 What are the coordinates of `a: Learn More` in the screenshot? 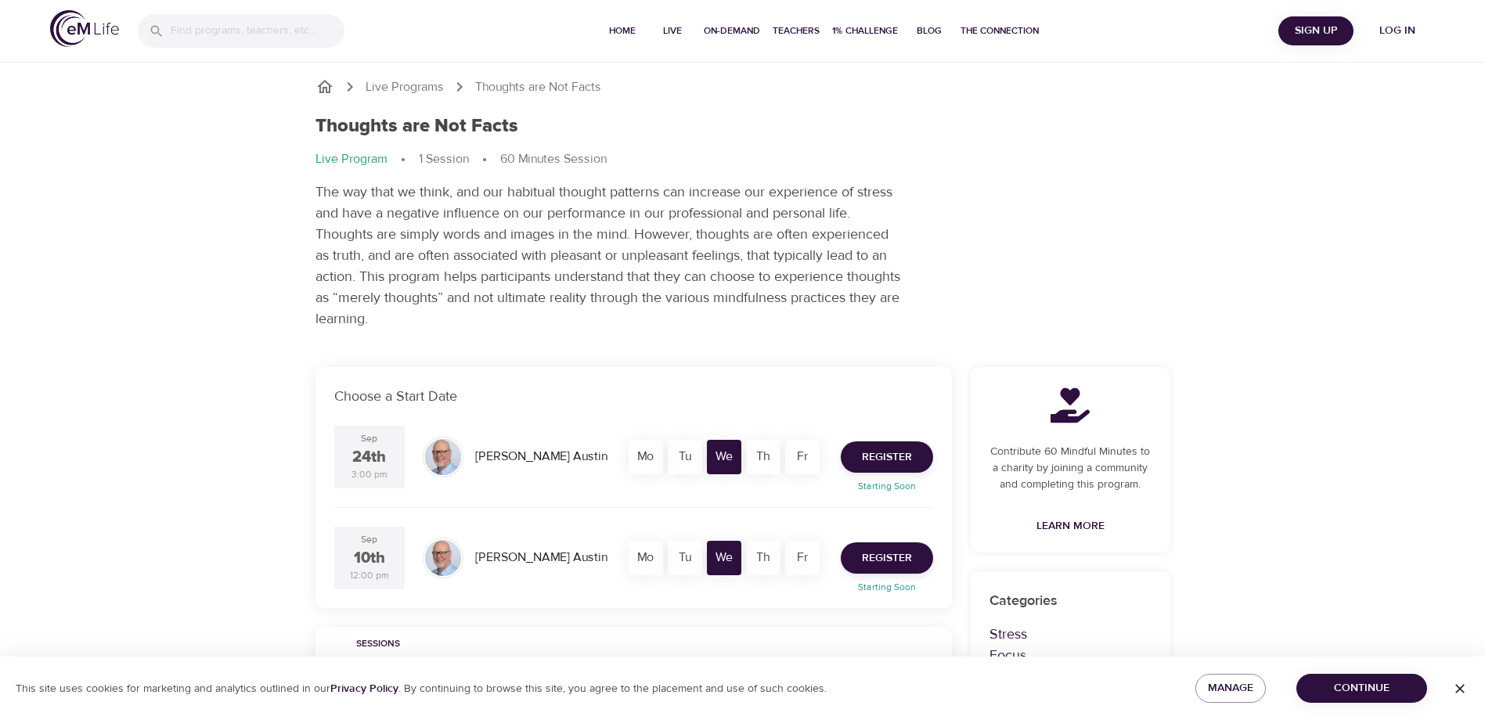 It's located at (1070, 526).